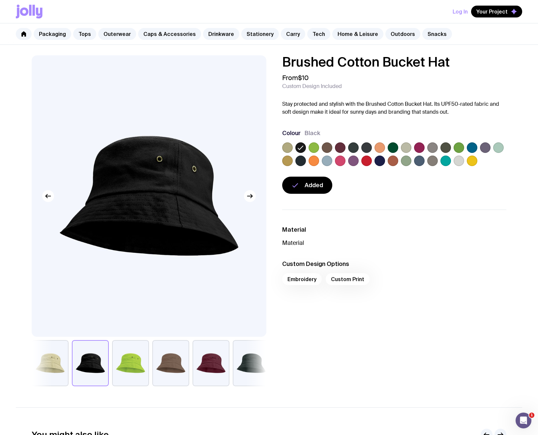 The height and width of the screenshot is (435, 538). What do you see at coordinates (394, 108) in the screenshot?
I see `p: Stay protected and stylish with the Brushed Cotton Bucket Hat. Its UPF50-rated fabric and soft de...` at bounding box center [394, 108].